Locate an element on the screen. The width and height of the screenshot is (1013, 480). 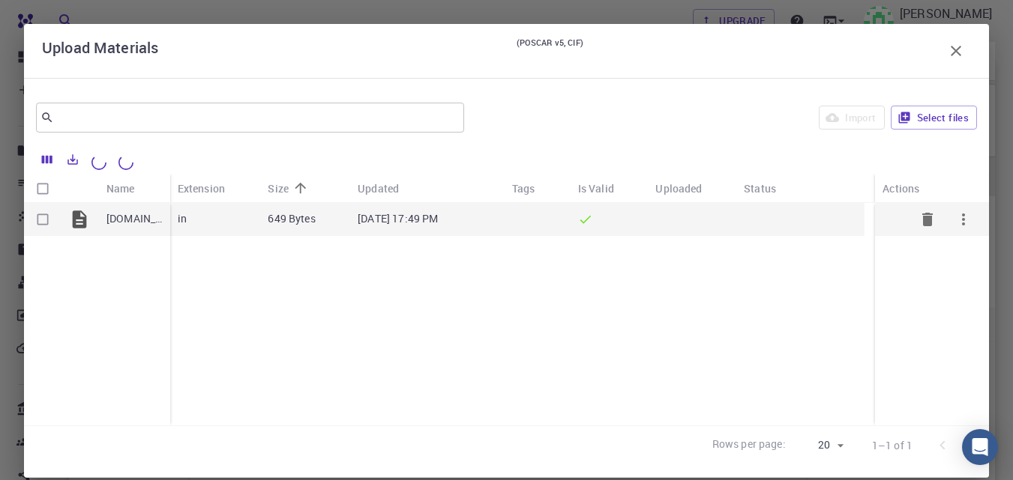
small: (POSCAR v5, CIF) is located at coordinates (549, 51).